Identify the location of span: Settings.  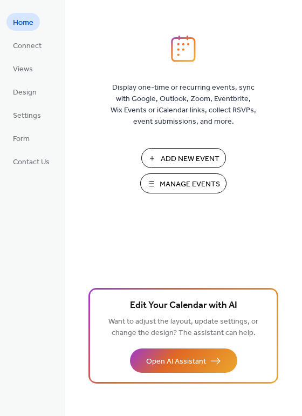
(27, 116).